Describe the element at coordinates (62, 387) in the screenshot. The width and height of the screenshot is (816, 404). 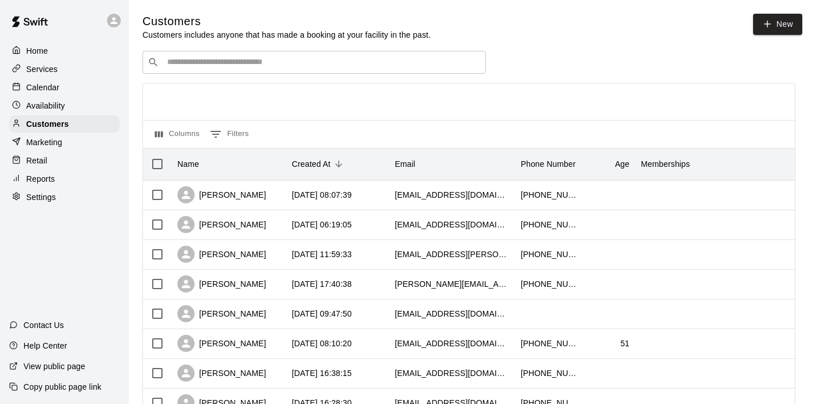
I see `p: Copy public page link` at that location.